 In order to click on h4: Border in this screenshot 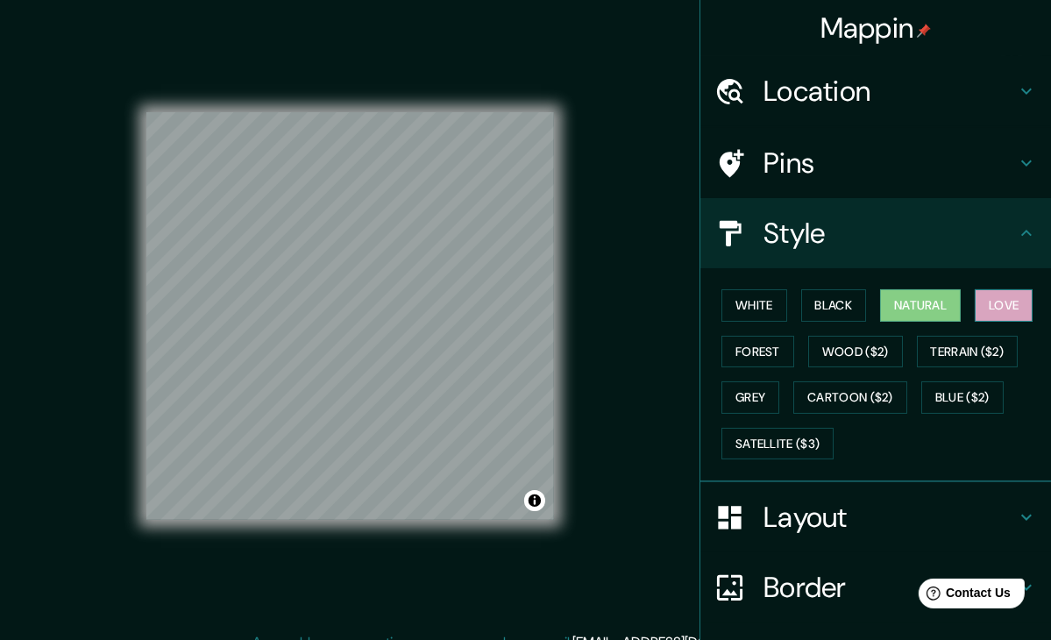, I will do `click(890, 587)`.